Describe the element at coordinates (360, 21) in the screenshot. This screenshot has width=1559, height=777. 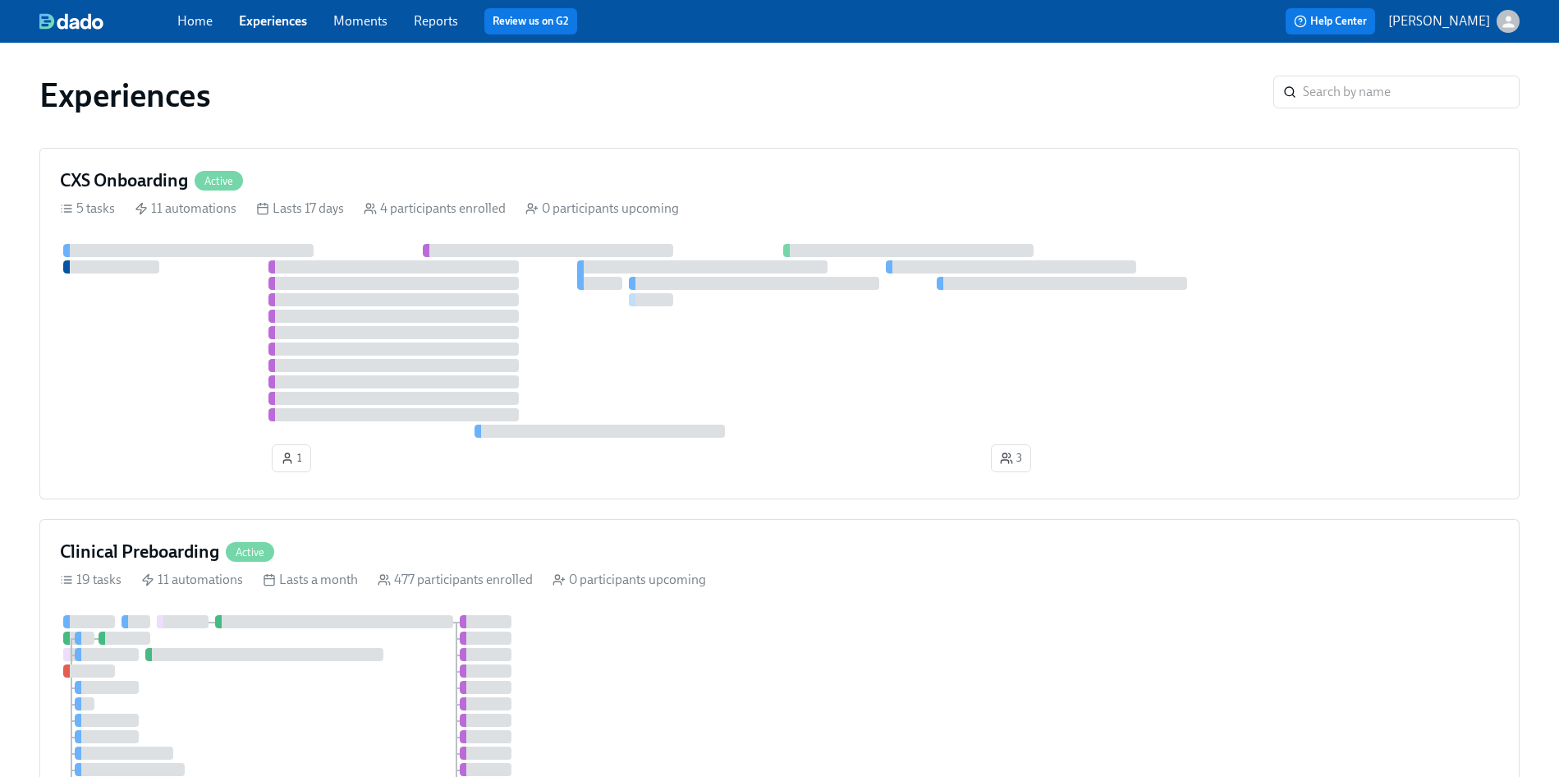
I see `a: Moments` at that location.